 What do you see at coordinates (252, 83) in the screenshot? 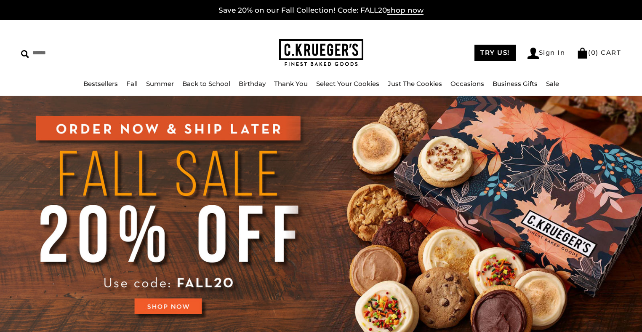
I see `a: Birthday` at bounding box center [252, 83].